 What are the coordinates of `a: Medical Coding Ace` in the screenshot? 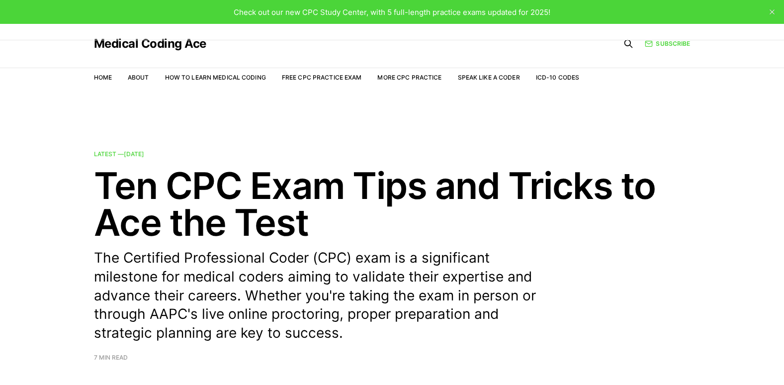 It's located at (150, 44).